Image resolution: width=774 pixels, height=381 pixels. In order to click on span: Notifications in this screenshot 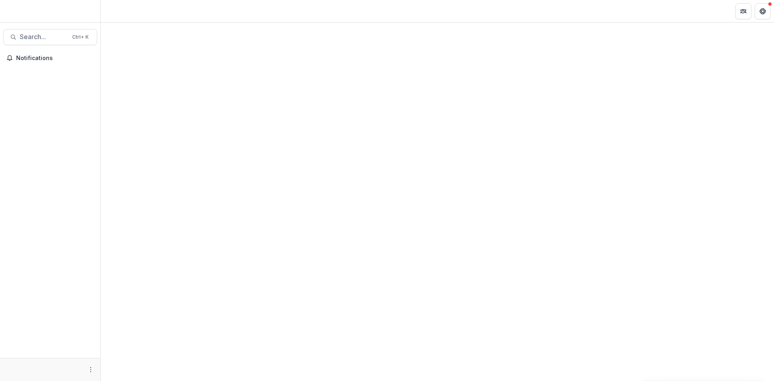, I will do `click(55, 58)`.